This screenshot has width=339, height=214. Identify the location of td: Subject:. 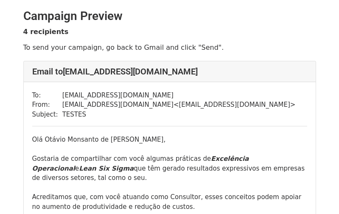
(47, 114).